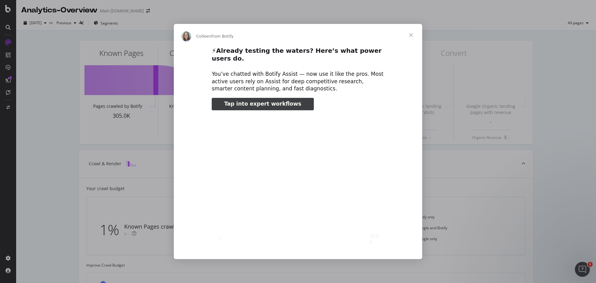 This screenshot has height=283, width=596. I want to click on div: You’ve chatted with Botify Assist — now use it like the pros. Most active users rely on Assist fo..., so click(298, 81).